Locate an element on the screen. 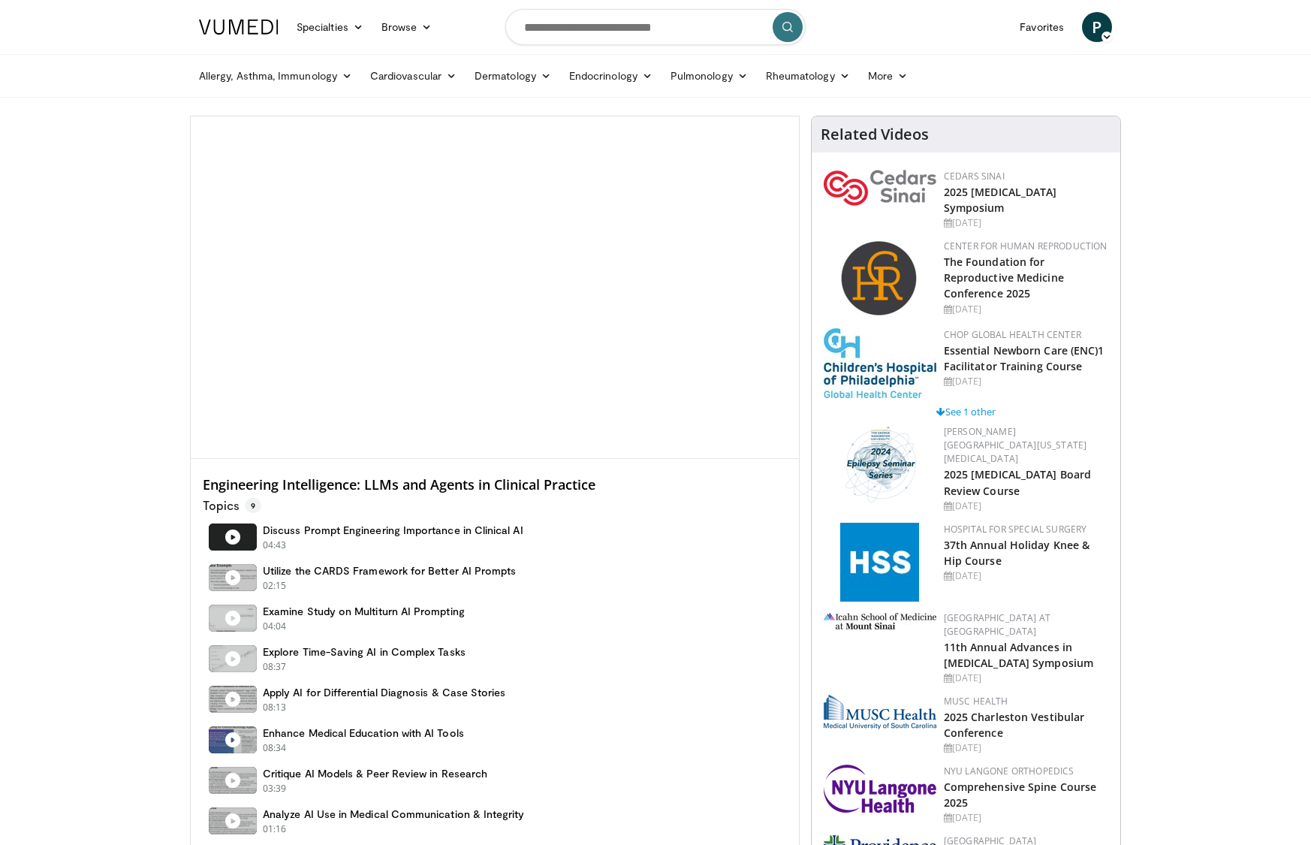  a: Comprehensive Spine Course 2025 is located at coordinates (1020, 794).